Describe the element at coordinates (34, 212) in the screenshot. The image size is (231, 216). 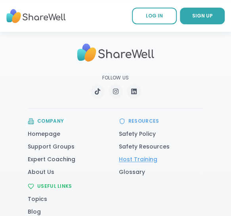
I see `a: Blog` at that location.